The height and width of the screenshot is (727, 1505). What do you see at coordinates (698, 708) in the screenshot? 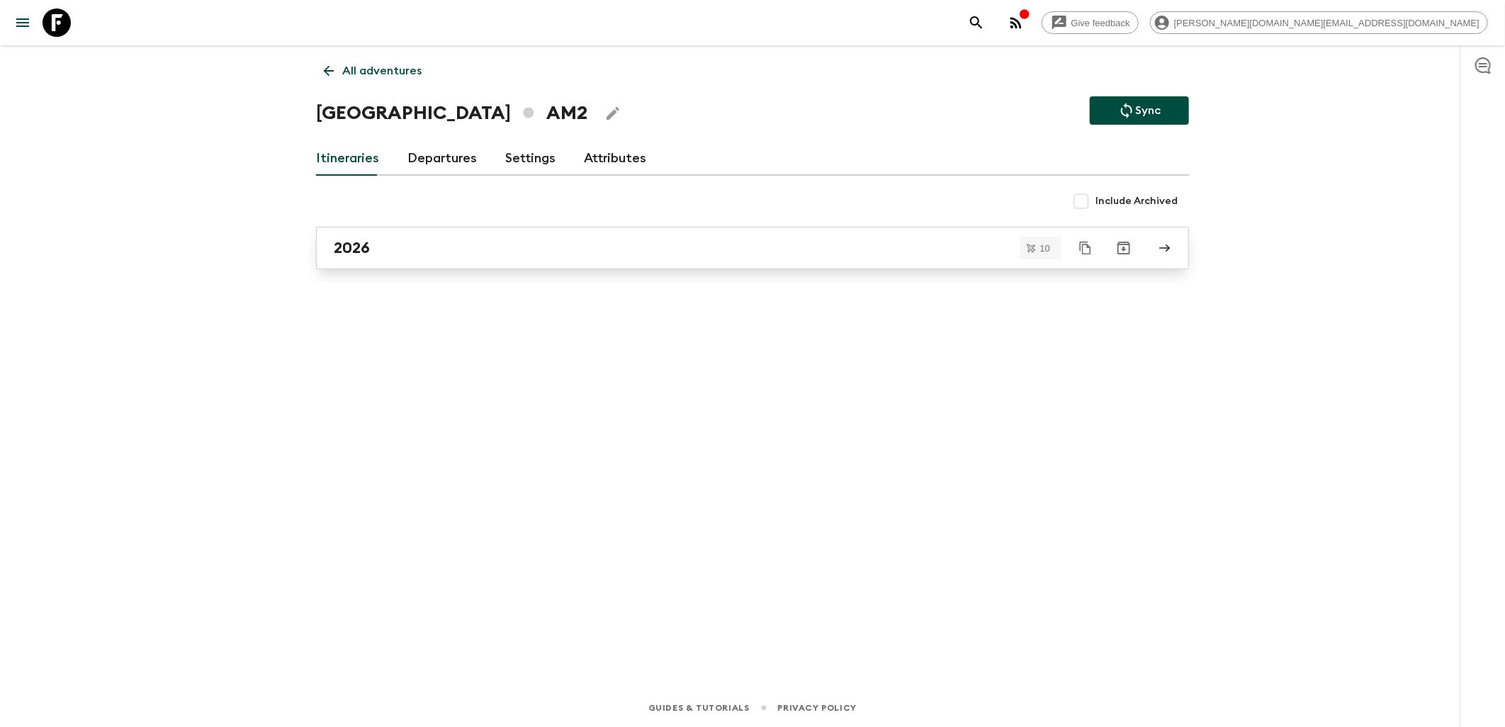
I see `a: Guides & Tutorials` at bounding box center [698, 708].